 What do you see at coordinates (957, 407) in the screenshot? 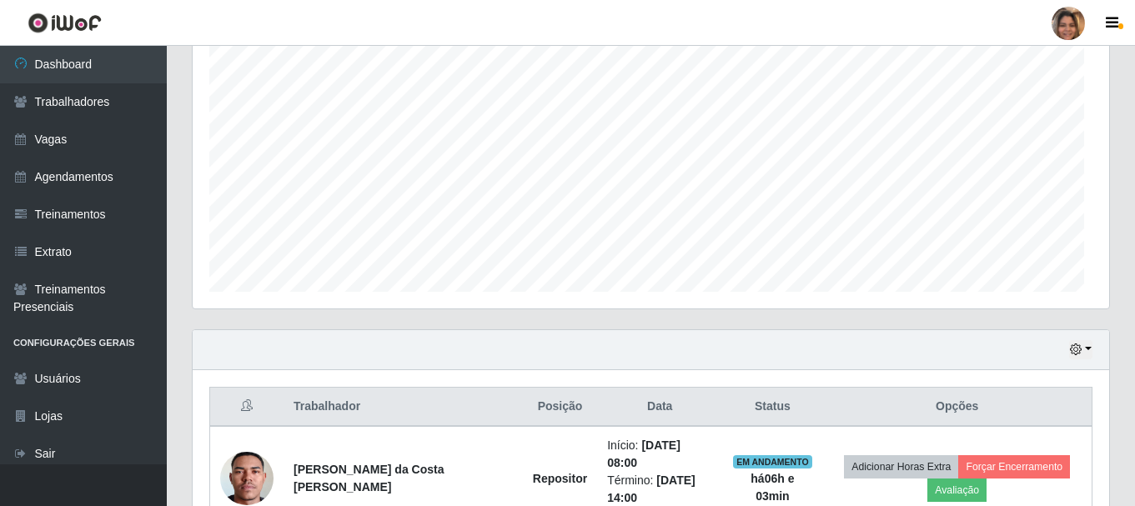
I see `th: Opções` at bounding box center [957, 407].